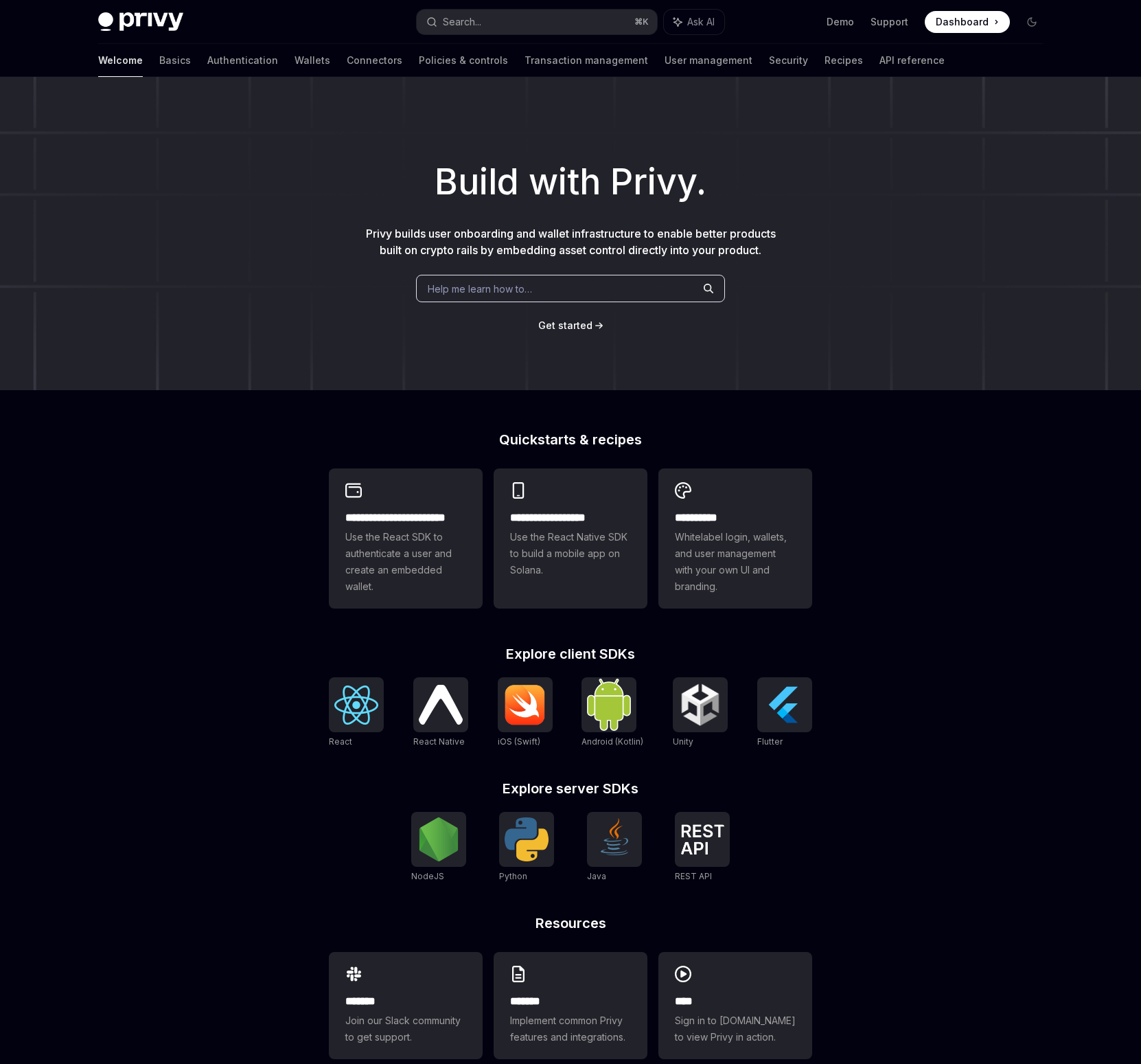 This screenshot has height=1064, width=1141. What do you see at coordinates (406, 1029) in the screenshot?
I see `span: Join our Slack community to get support.` at bounding box center [406, 1029].